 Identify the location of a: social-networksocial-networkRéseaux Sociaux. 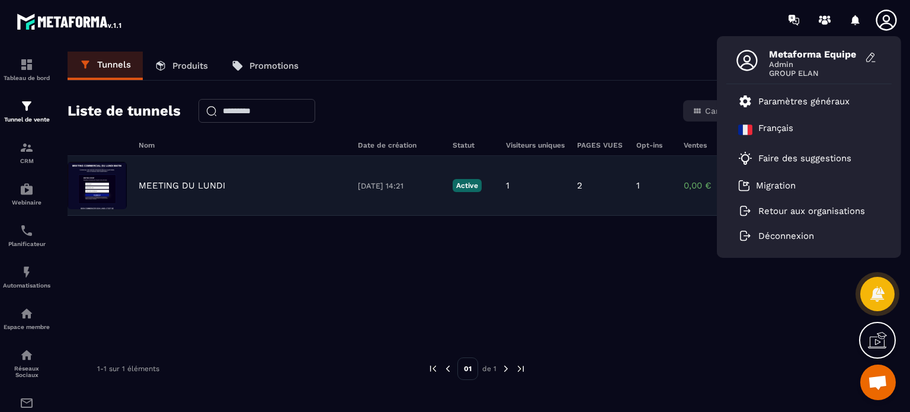
(27, 362).